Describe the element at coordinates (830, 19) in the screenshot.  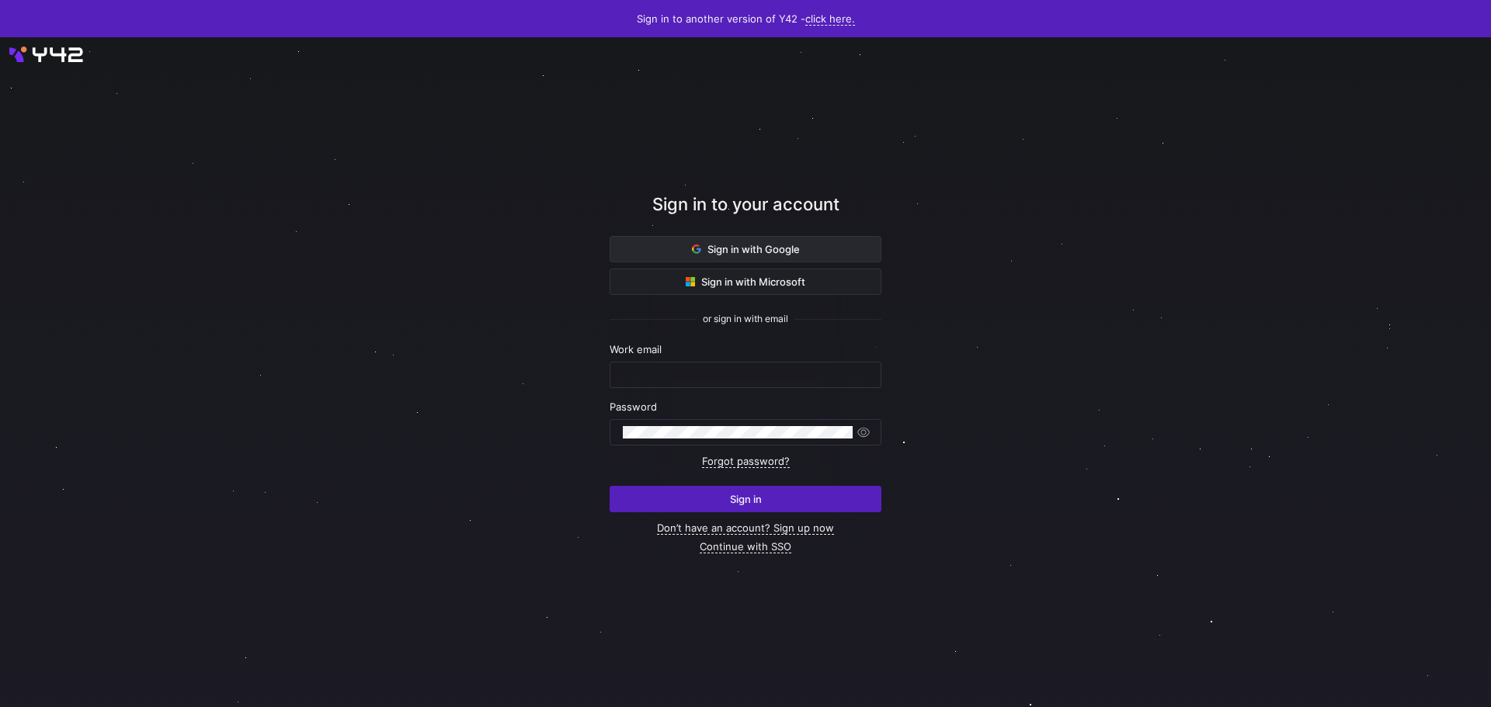
I see `a: click here.` at that location.